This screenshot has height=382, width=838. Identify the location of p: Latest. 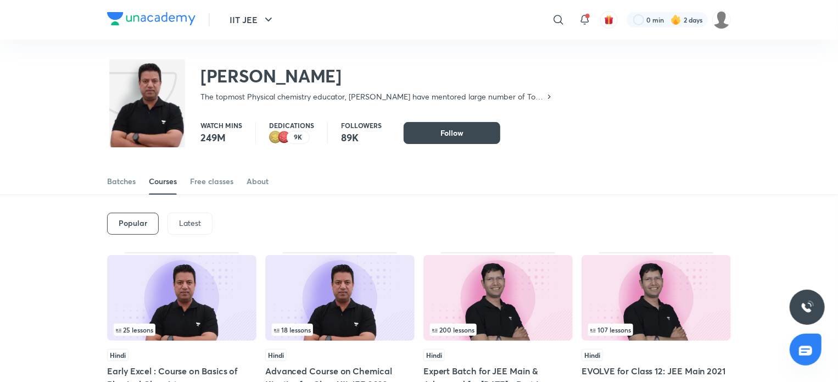
(190, 223).